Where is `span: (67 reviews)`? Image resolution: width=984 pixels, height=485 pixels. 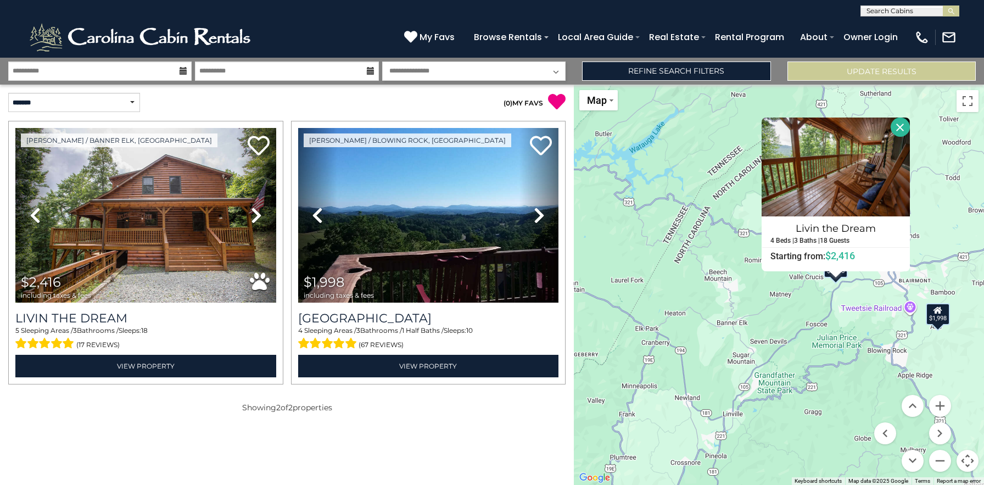
span: (67 reviews) is located at coordinates (381, 345).